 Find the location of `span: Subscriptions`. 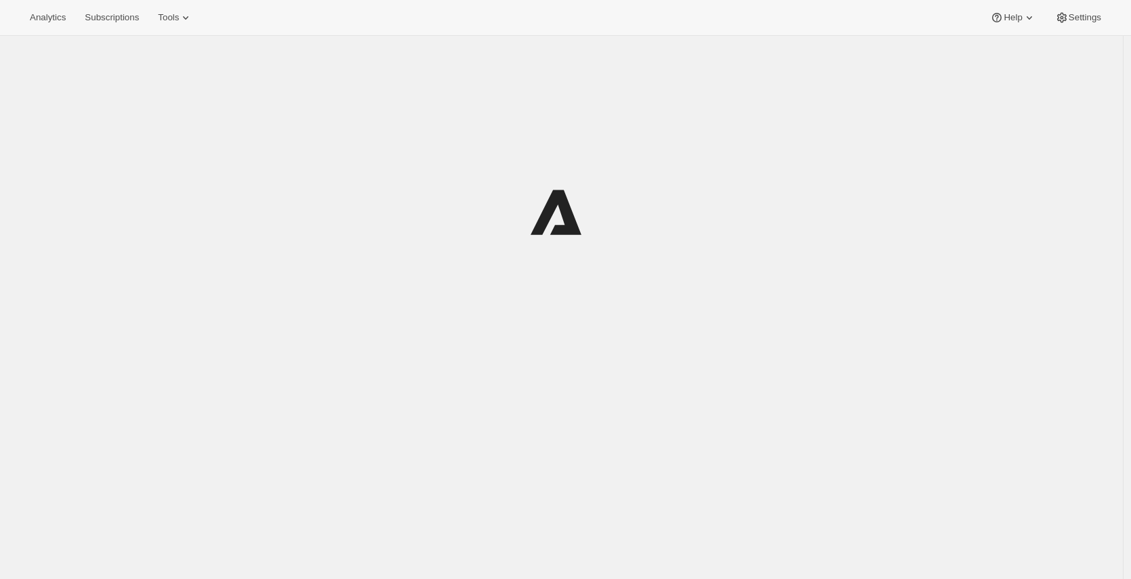

span: Subscriptions is located at coordinates (112, 18).